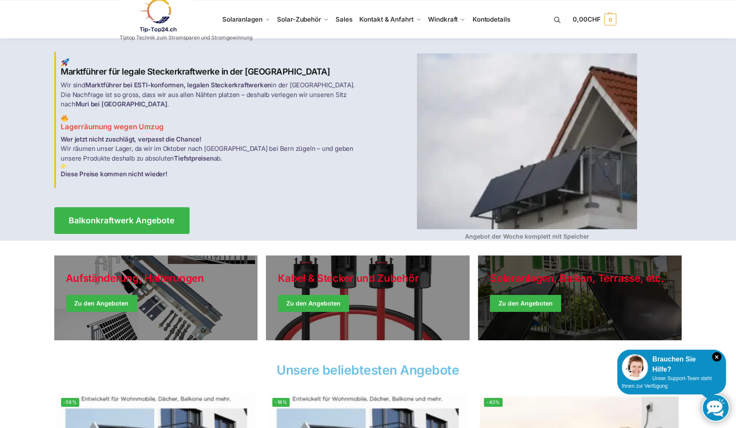  What do you see at coordinates (64, 166) in the screenshot?
I see `img: Balkon-Terrassen-Kraftwerke 3` at bounding box center [64, 166].